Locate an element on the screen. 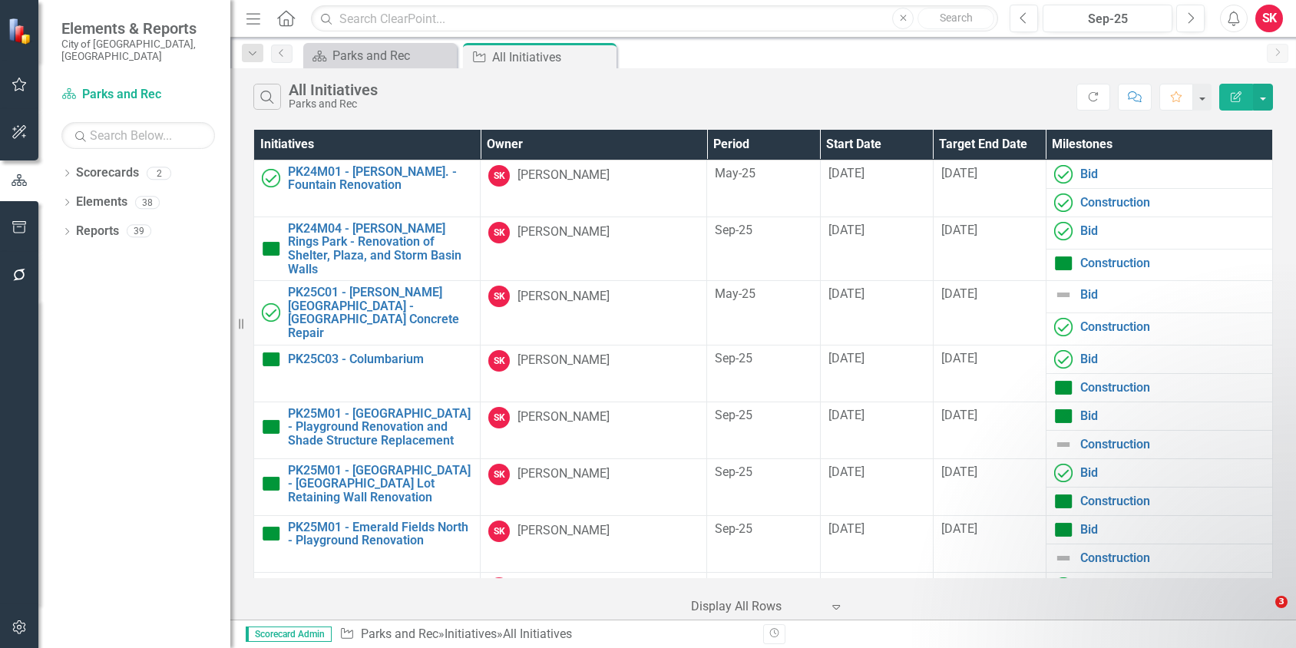 Image resolution: width=1296 pixels, height=648 pixels. a: Reports is located at coordinates (98, 231).